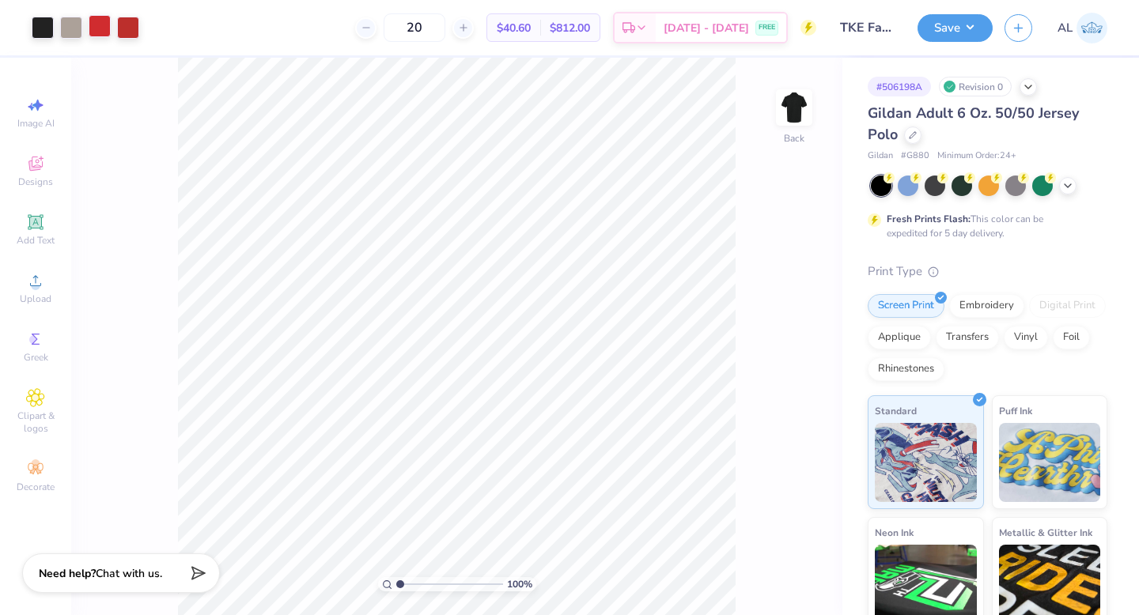 This screenshot has height=615, width=1139. What do you see at coordinates (1046, 532) in the screenshot?
I see `span: Metallic & Glitter Ink` at bounding box center [1046, 532].